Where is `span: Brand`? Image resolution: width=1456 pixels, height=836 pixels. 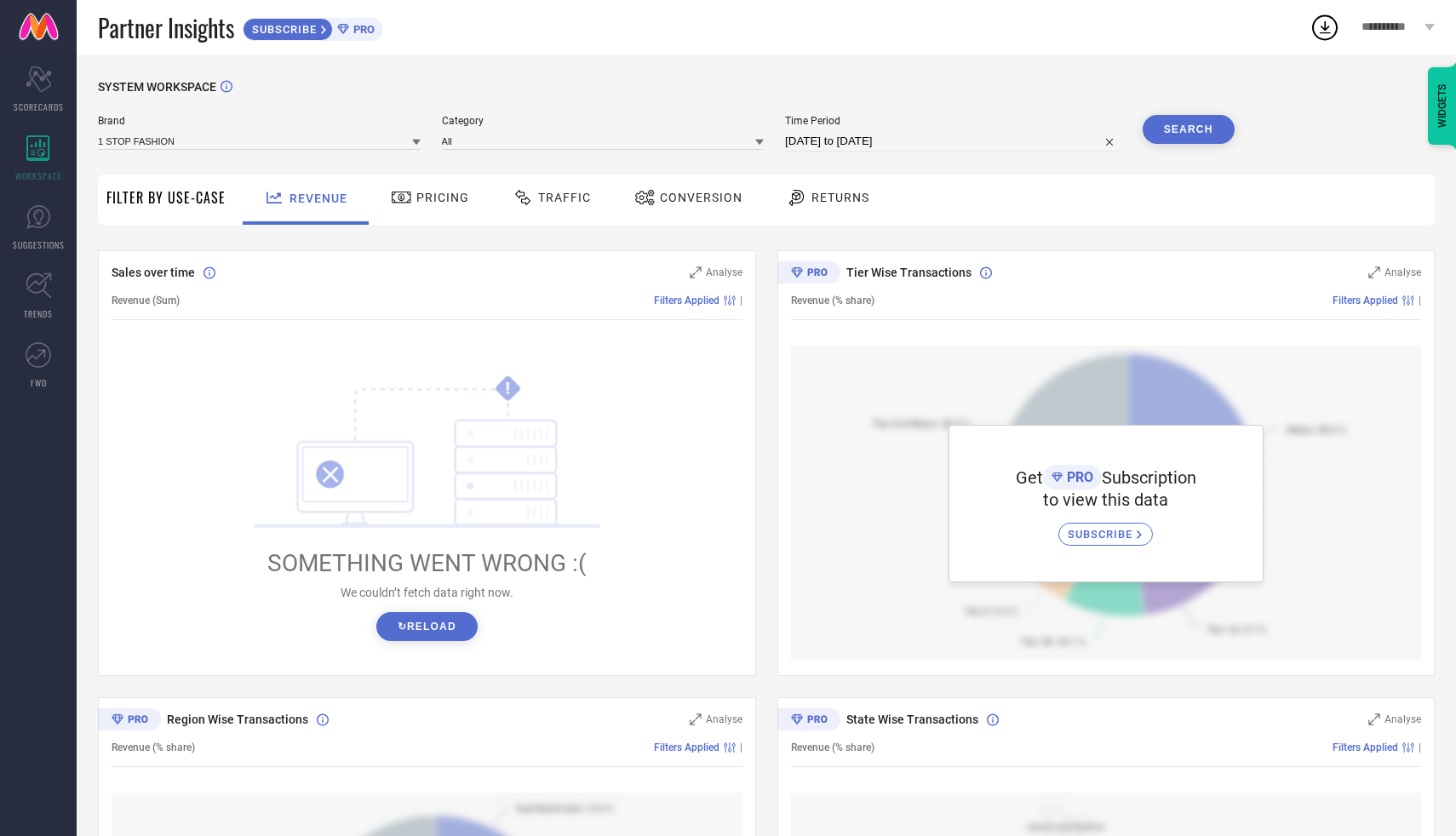
span: Brand is located at coordinates (259, 121).